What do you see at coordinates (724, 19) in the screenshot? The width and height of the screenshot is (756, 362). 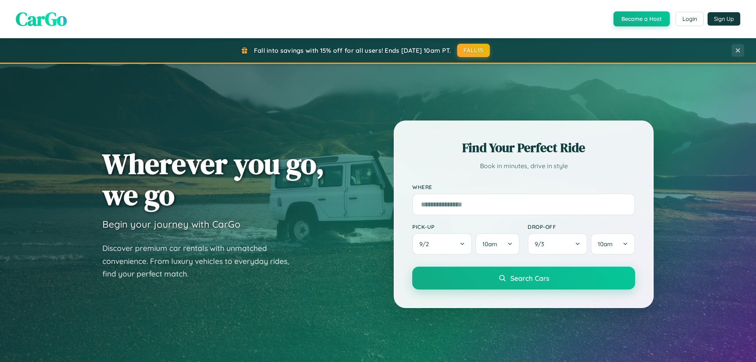 I see `button: Sign Up` at bounding box center [724, 19].